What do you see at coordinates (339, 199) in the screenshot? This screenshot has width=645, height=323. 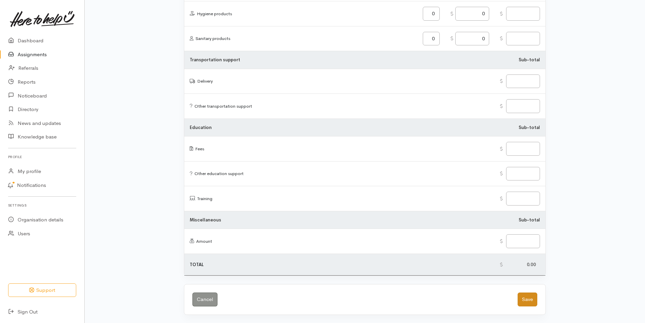 I see `td: Training` at bounding box center [339, 199].